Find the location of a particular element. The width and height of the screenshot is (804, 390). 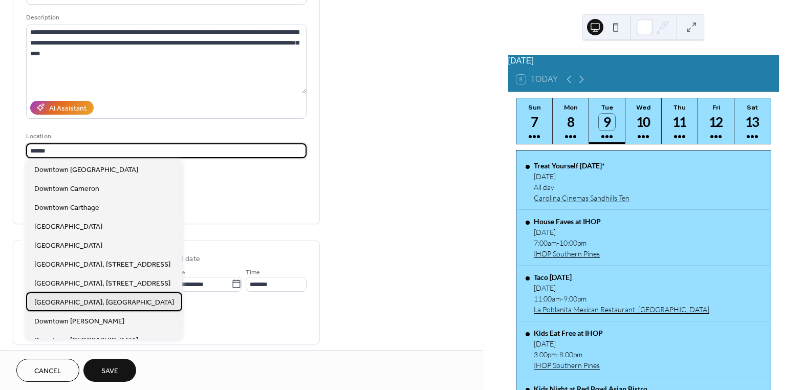

div: 8 is located at coordinates (570, 122).